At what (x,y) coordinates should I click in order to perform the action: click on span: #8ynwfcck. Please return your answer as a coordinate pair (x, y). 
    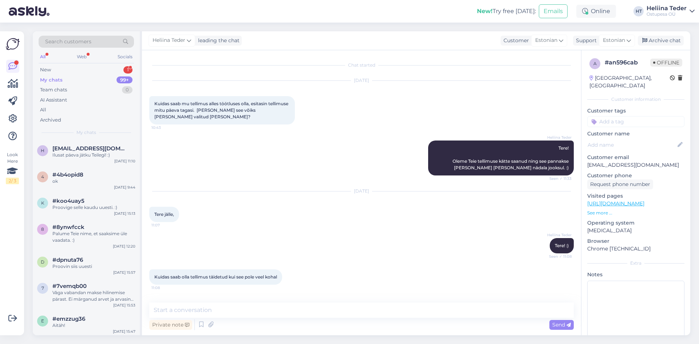
    Looking at the image, I should click on (68, 227).